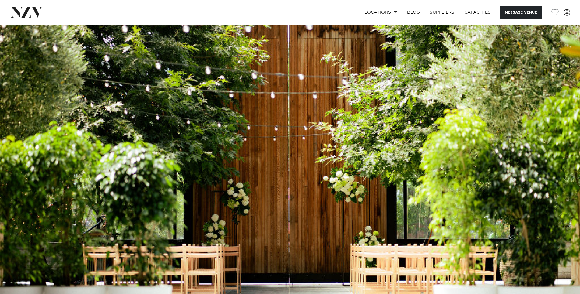 This screenshot has height=294, width=580. I want to click on a: Locations, so click(381, 12).